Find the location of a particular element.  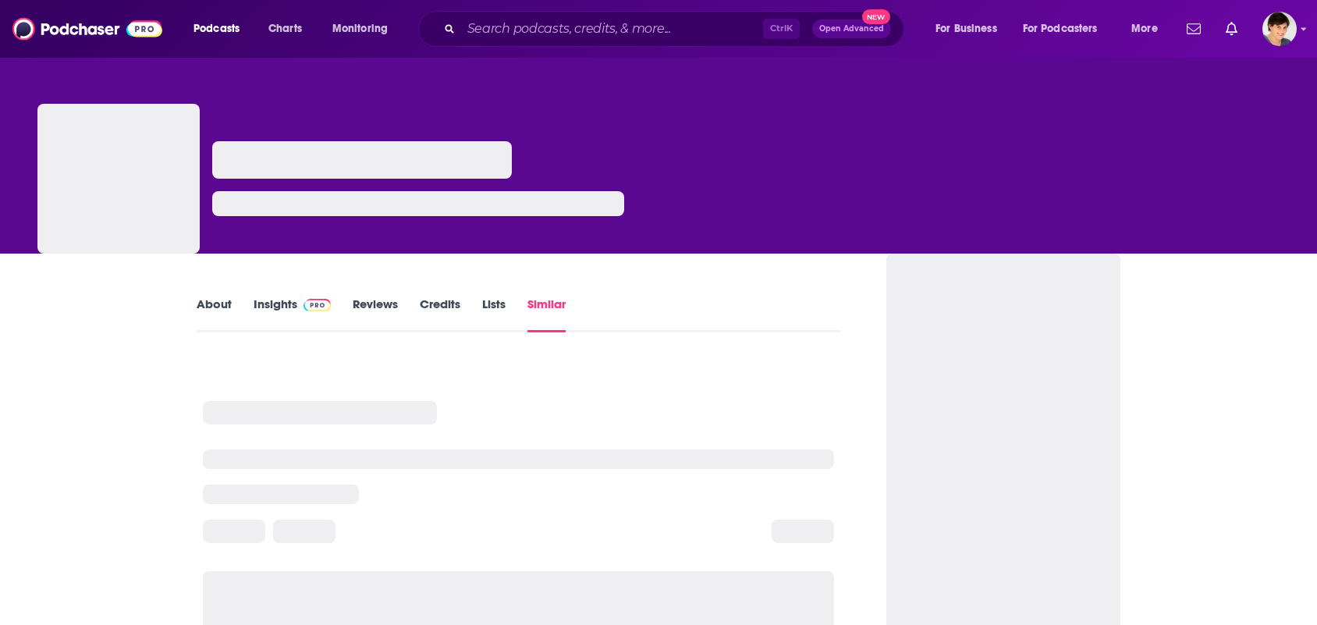

span: Logged in as bethwouldknow is located at coordinates (1280, 29).